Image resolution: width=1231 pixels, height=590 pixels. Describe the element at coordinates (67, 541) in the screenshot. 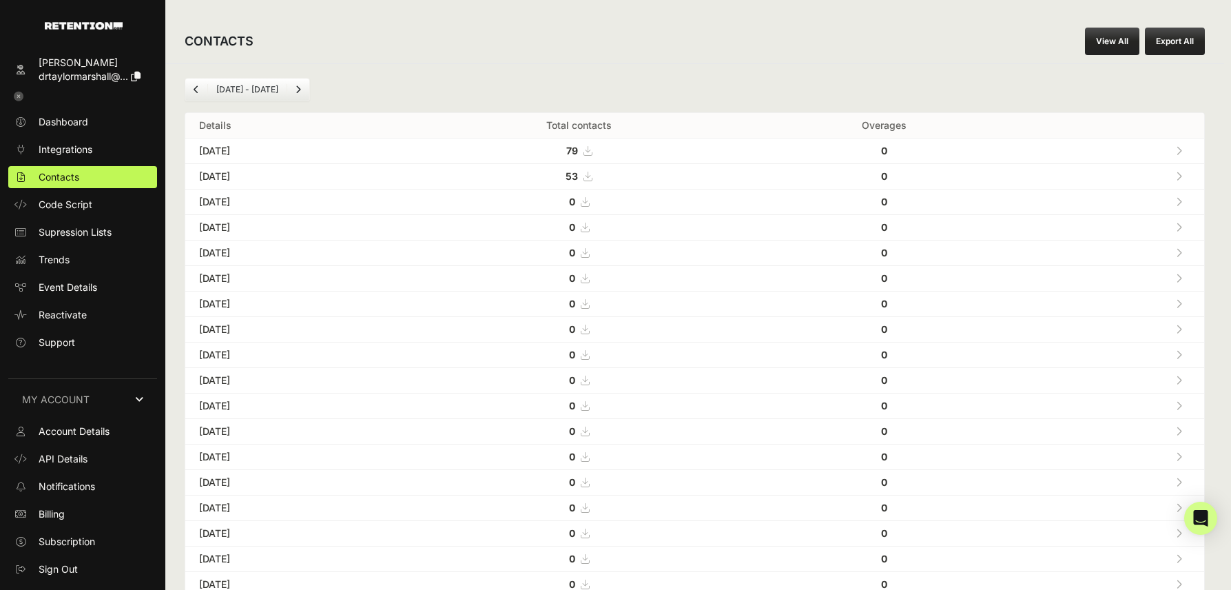

I see `span: Subscription` at that location.